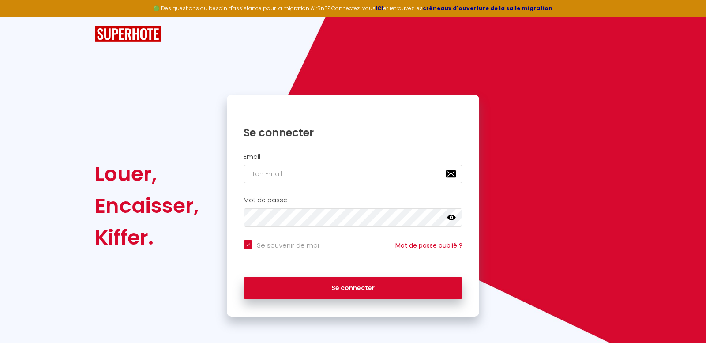 Image resolution: width=706 pixels, height=343 pixels. What do you see at coordinates (147, 206) in the screenshot?
I see `div: Encaisser,` at bounding box center [147, 206].